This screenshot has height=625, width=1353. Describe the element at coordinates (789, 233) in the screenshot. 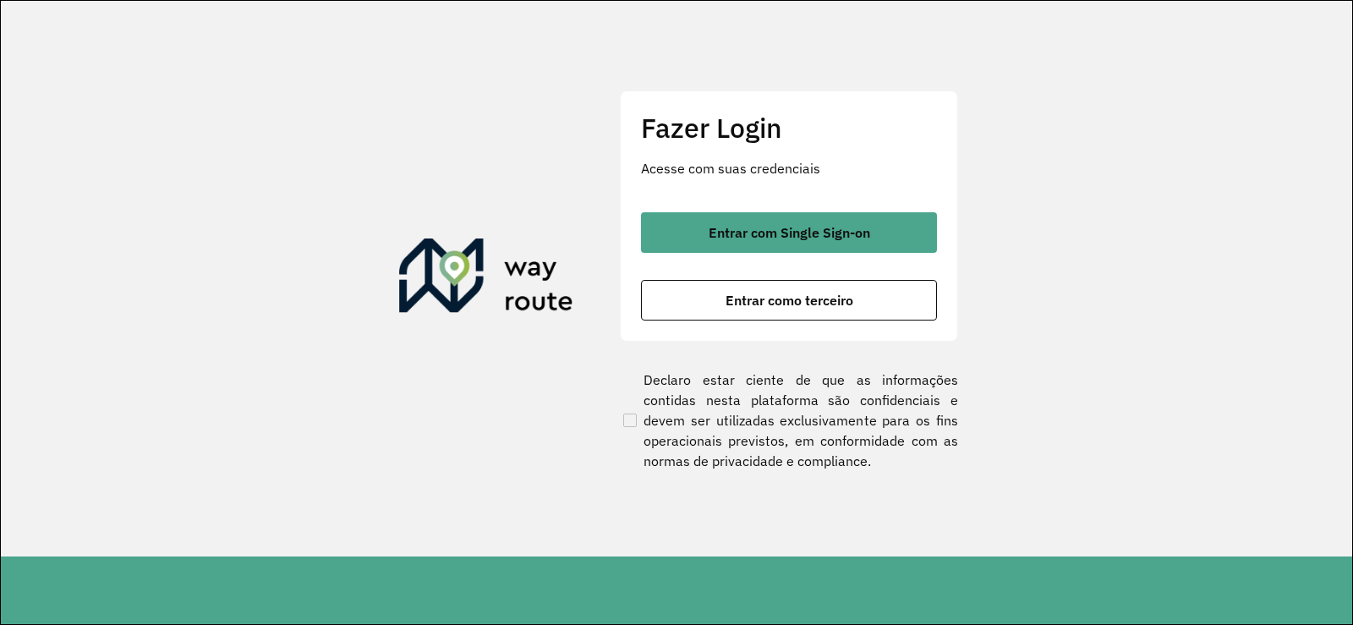

I see `span: Entrar com Single Sign-on` at that location.